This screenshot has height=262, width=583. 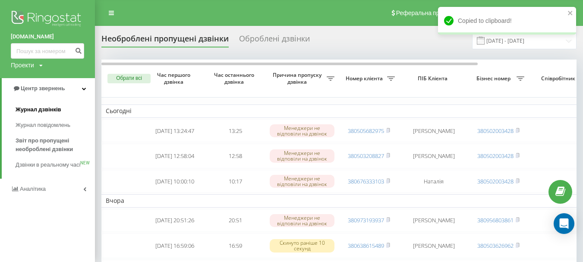 What do you see at coordinates (275, 41) in the screenshot?
I see `div: Оброблені дзвінки` at bounding box center [275, 41].